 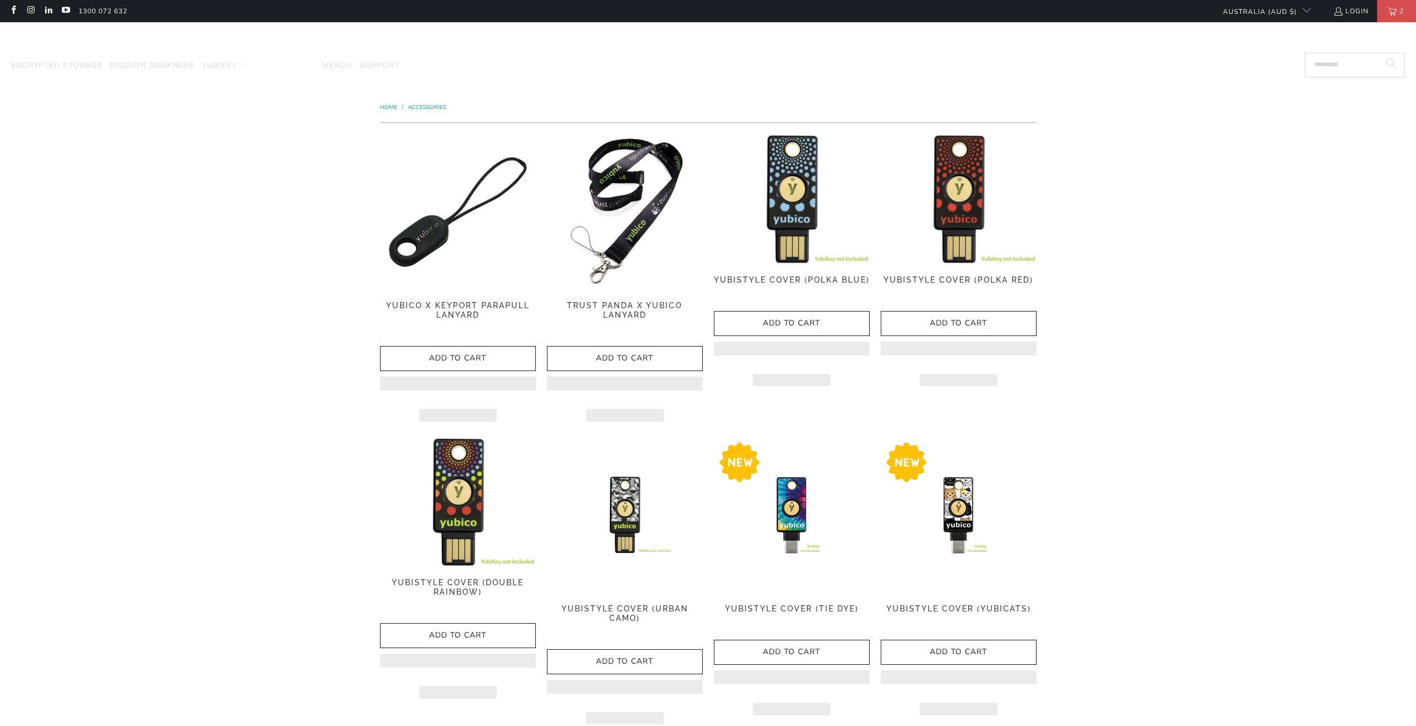 I want to click on a: Trust Panda Australia on YouTube, so click(x=65, y=11).